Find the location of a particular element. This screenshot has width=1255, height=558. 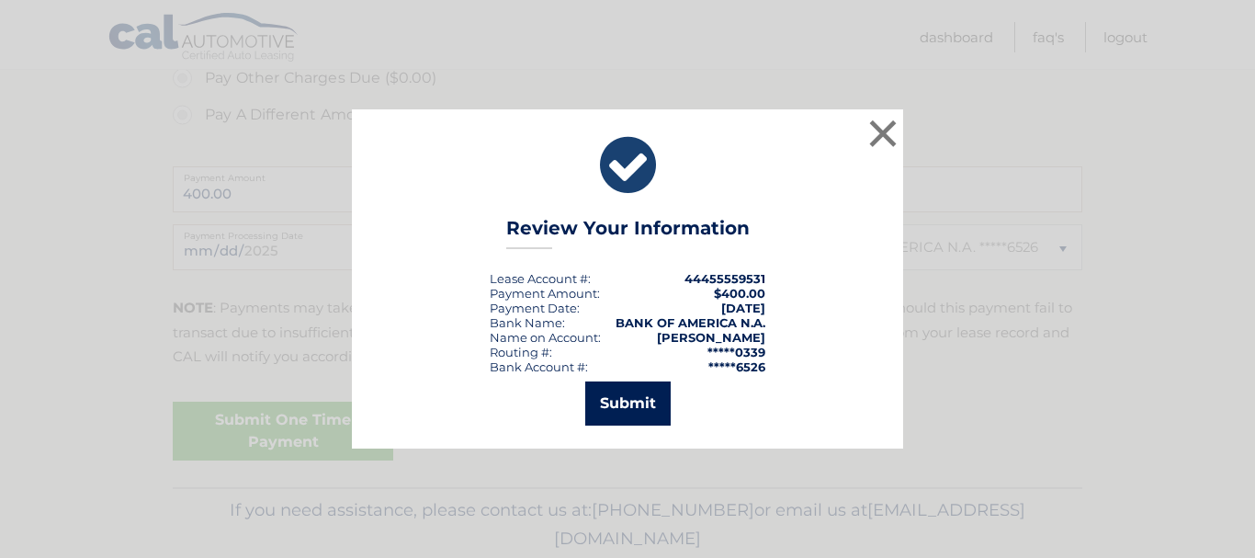

h3: Review Your Information is located at coordinates (628, 232).